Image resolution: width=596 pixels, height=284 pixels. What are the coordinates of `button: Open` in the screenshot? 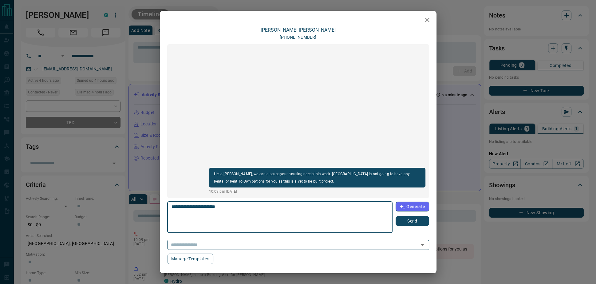 It's located at (422, 245).